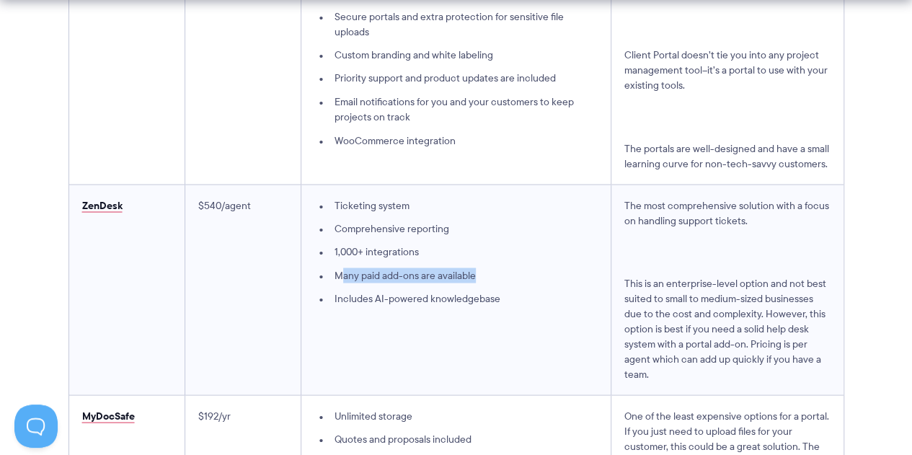 This screenshot has width=912, height=455. Describe the element at coordinates (456, 110) in the screenshot. I see `li: Email notifications for you and your customers to keep projects on track` at that location.